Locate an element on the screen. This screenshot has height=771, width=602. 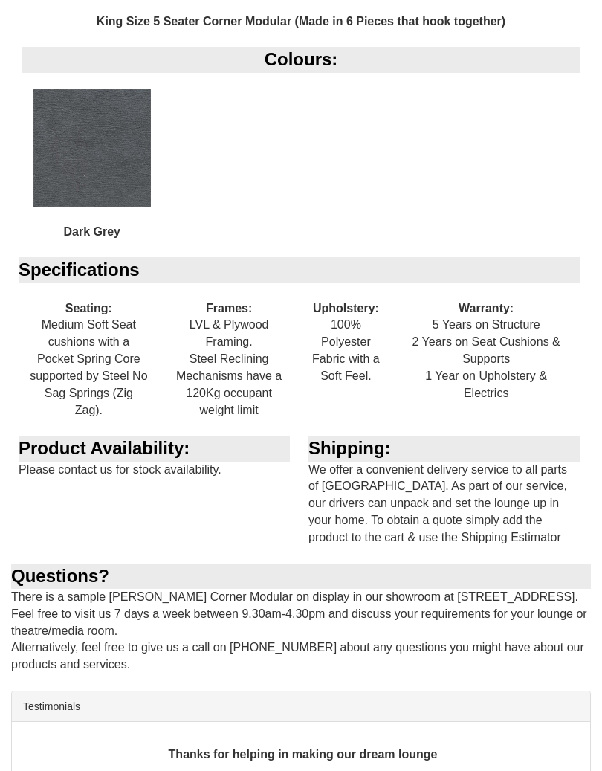
b: Dark Grey is located at coordinates (92, 232).